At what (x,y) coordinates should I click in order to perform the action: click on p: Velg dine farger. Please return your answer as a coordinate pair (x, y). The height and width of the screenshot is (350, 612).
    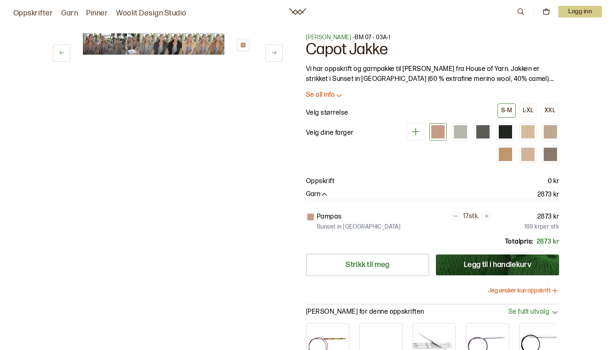
    Looking at the image, I should click on (330, 133).